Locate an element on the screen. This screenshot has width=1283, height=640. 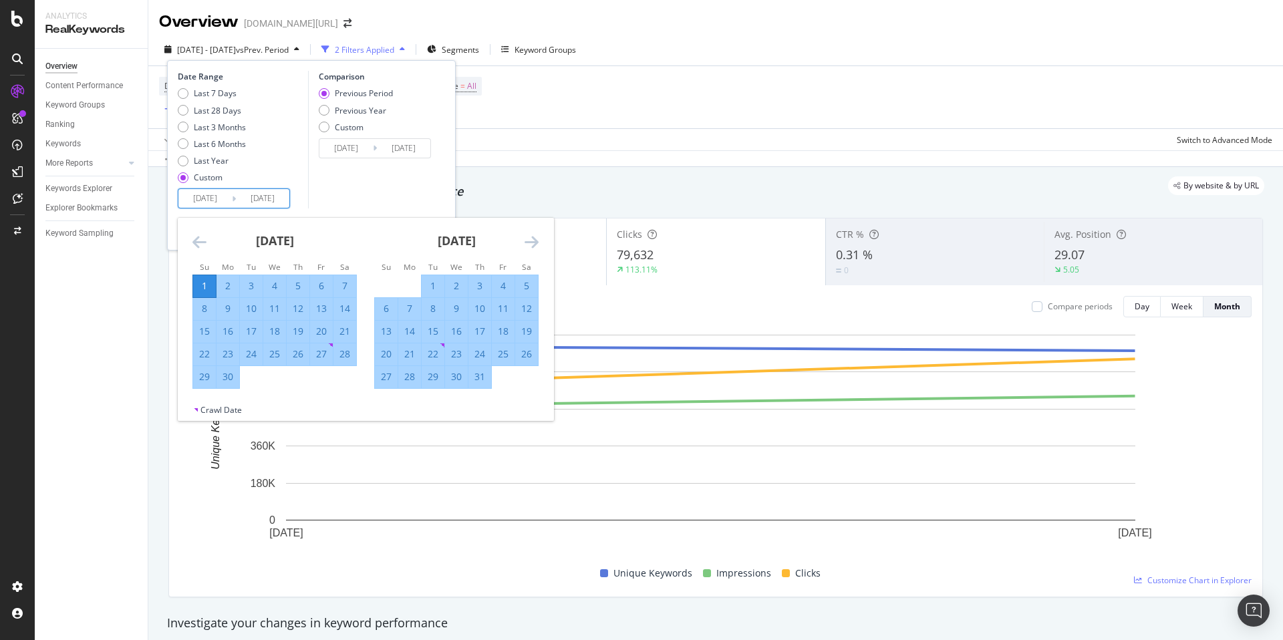
div: Day is located at coordinates (1142, 306).